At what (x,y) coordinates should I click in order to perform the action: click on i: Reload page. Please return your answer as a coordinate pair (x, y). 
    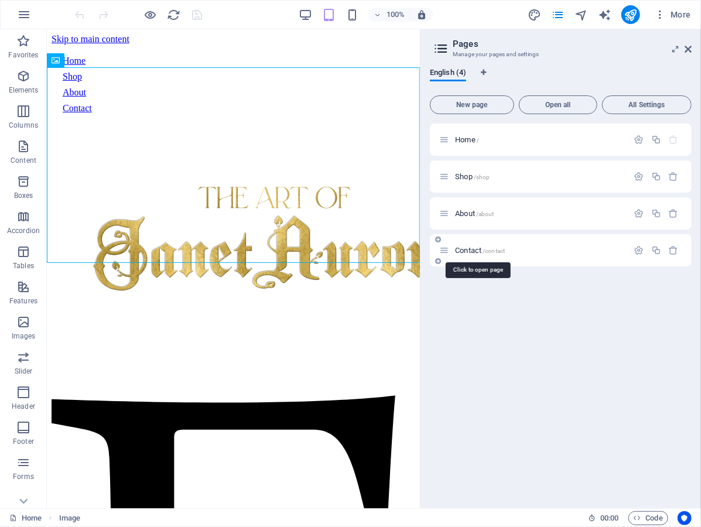
    Looking at the image, I should click on (174, 15).